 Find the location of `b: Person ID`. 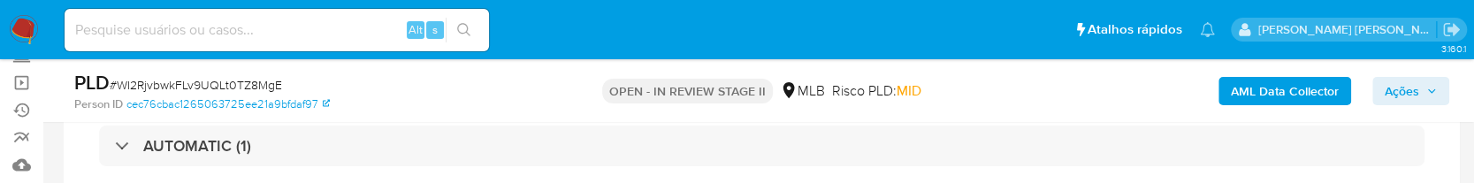

b: Person ID is located at coordinates (98, 104).